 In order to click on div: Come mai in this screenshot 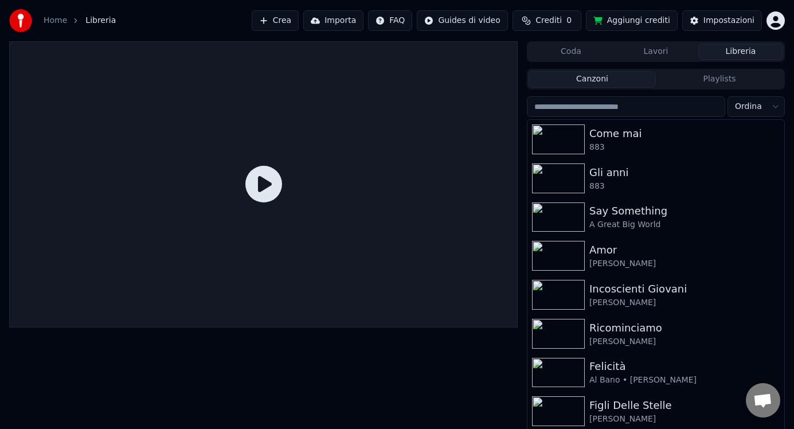, I will do `click(684, 134)`.